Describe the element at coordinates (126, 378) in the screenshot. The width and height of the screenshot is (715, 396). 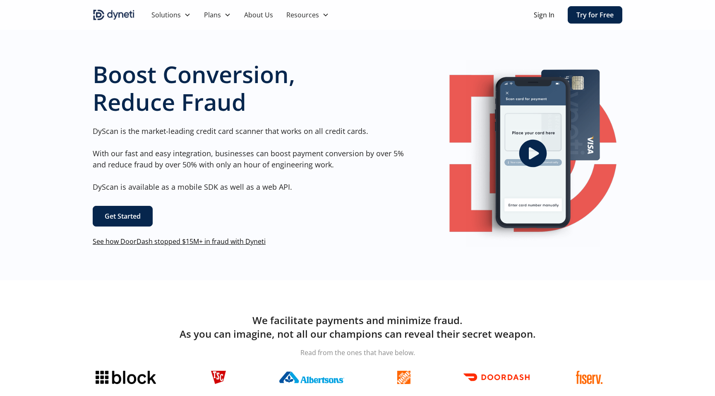
I see `img: Block logo` at that location.